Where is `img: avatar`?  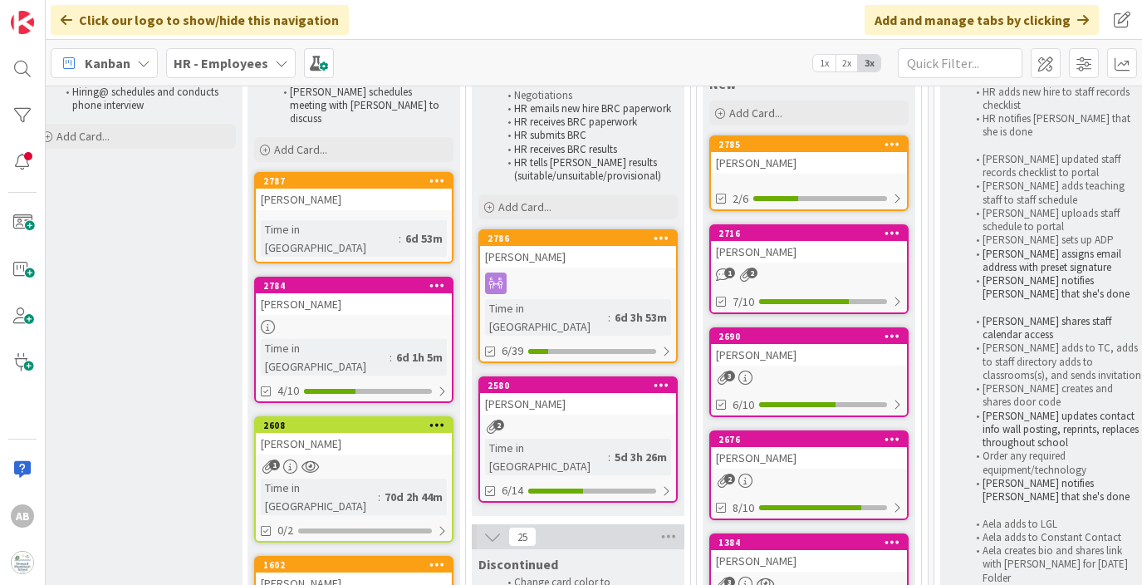 img: avatar is located at coordinates (22, 562).